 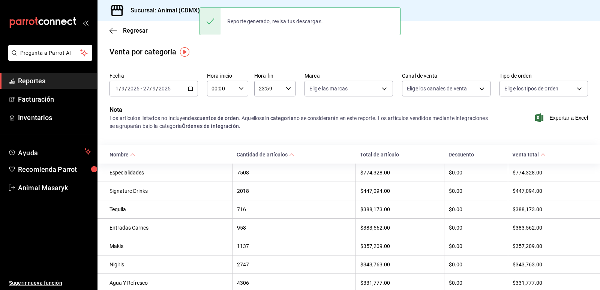 I want to click on div: Reporte generado, revisa tus descargas., so click(x=275, y=21).